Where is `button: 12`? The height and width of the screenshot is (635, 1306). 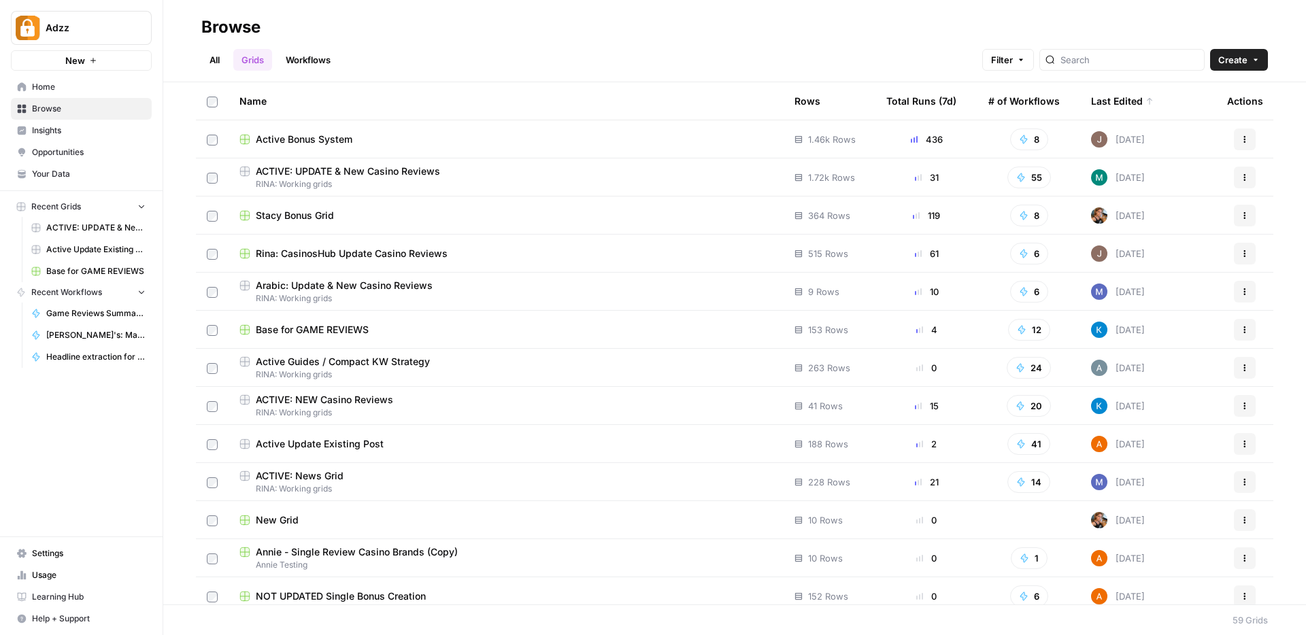
button: 12 is located at coordinates (1029, 330).